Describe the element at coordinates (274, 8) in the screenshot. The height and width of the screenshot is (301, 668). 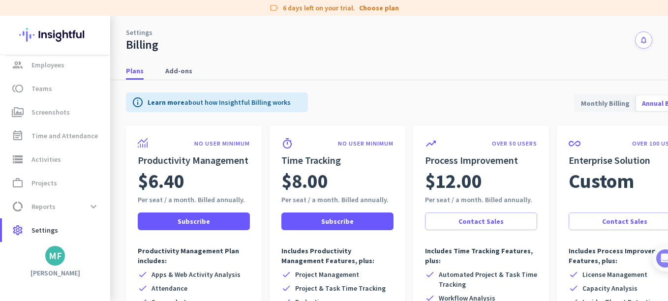
I see `i: label` at that location.